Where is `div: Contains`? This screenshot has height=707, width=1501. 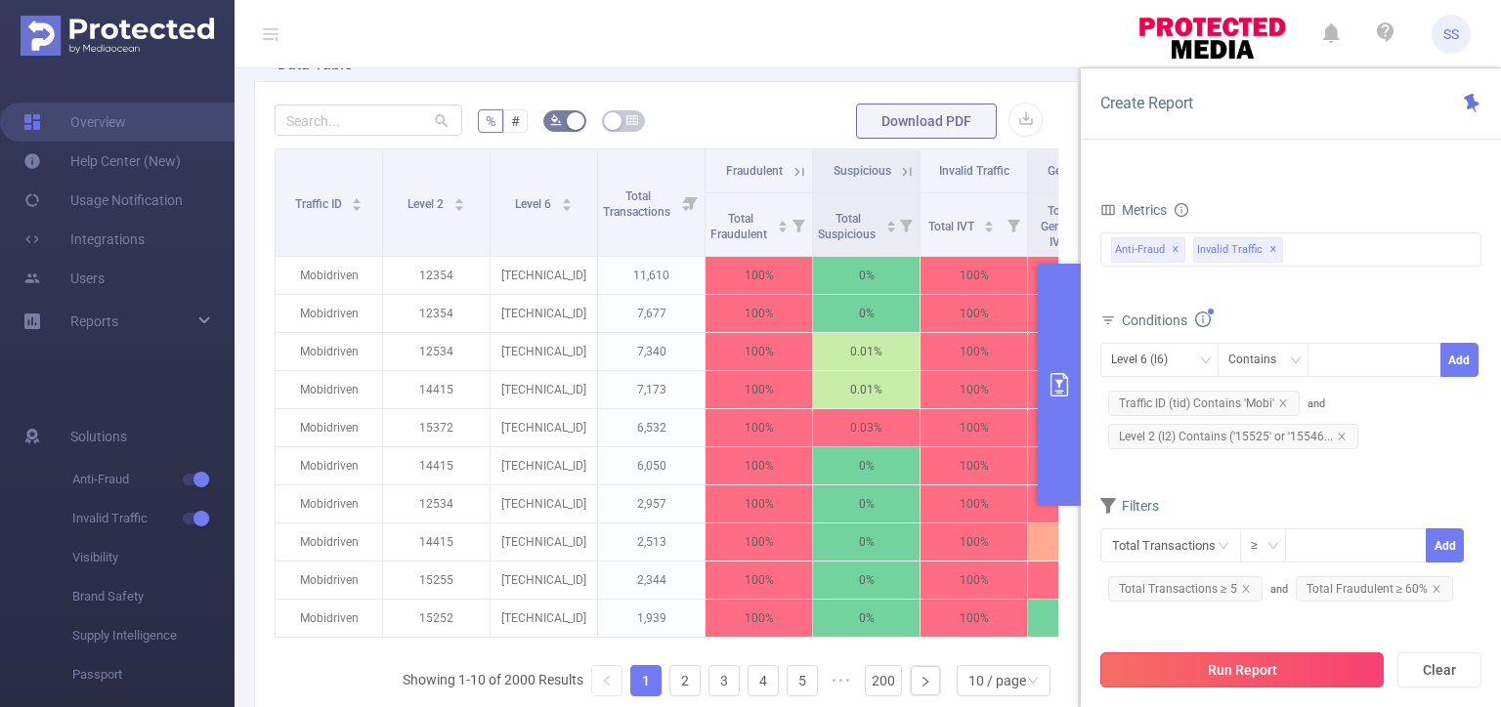 div: Contains is located at coordinates (1259, 360).